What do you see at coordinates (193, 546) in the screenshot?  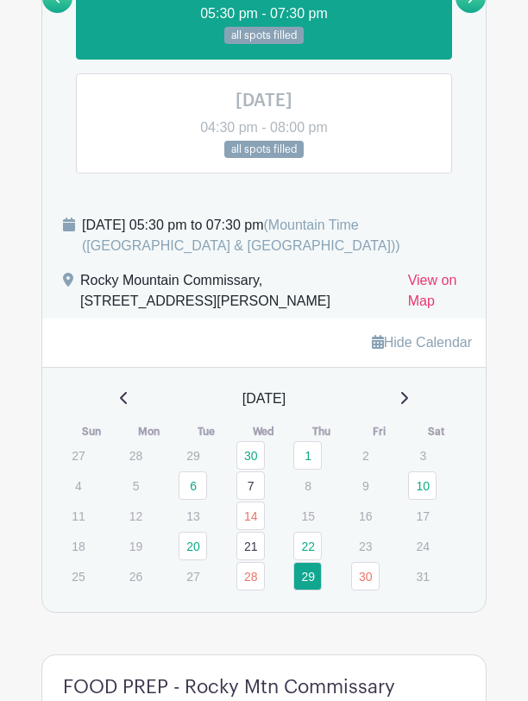 I see `a: 20` at bounding box center [193, 546].